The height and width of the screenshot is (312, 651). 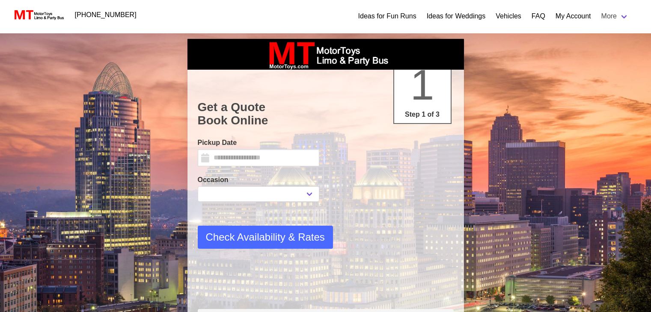 What do you see at coordinates (326, 54) in the screenshot?
I see `img: box_logo_brand.jpeg` at bounding box center [326, 54].